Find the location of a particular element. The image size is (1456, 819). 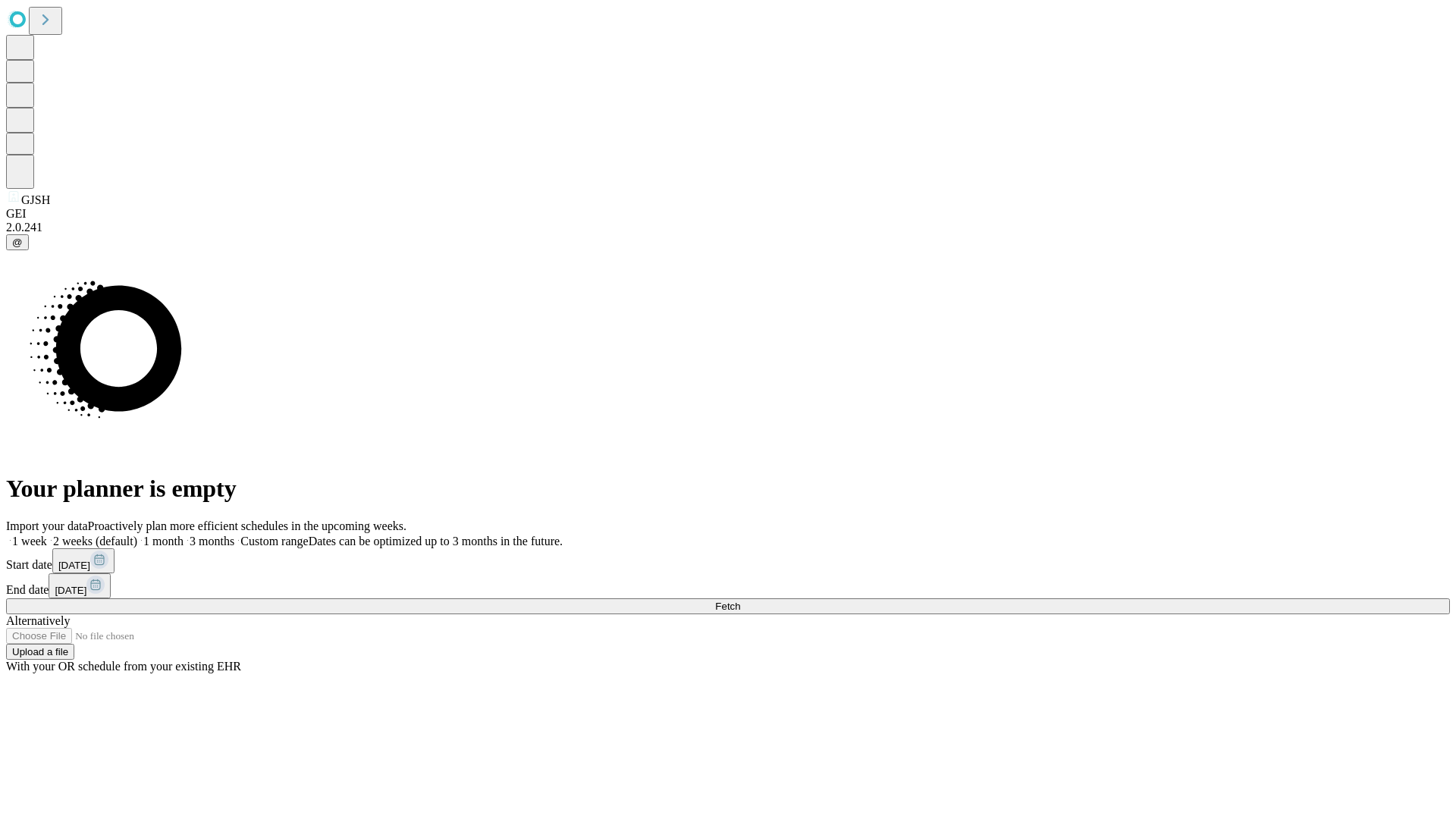

div: 2.0.241 is located at coordinates (728, 228).